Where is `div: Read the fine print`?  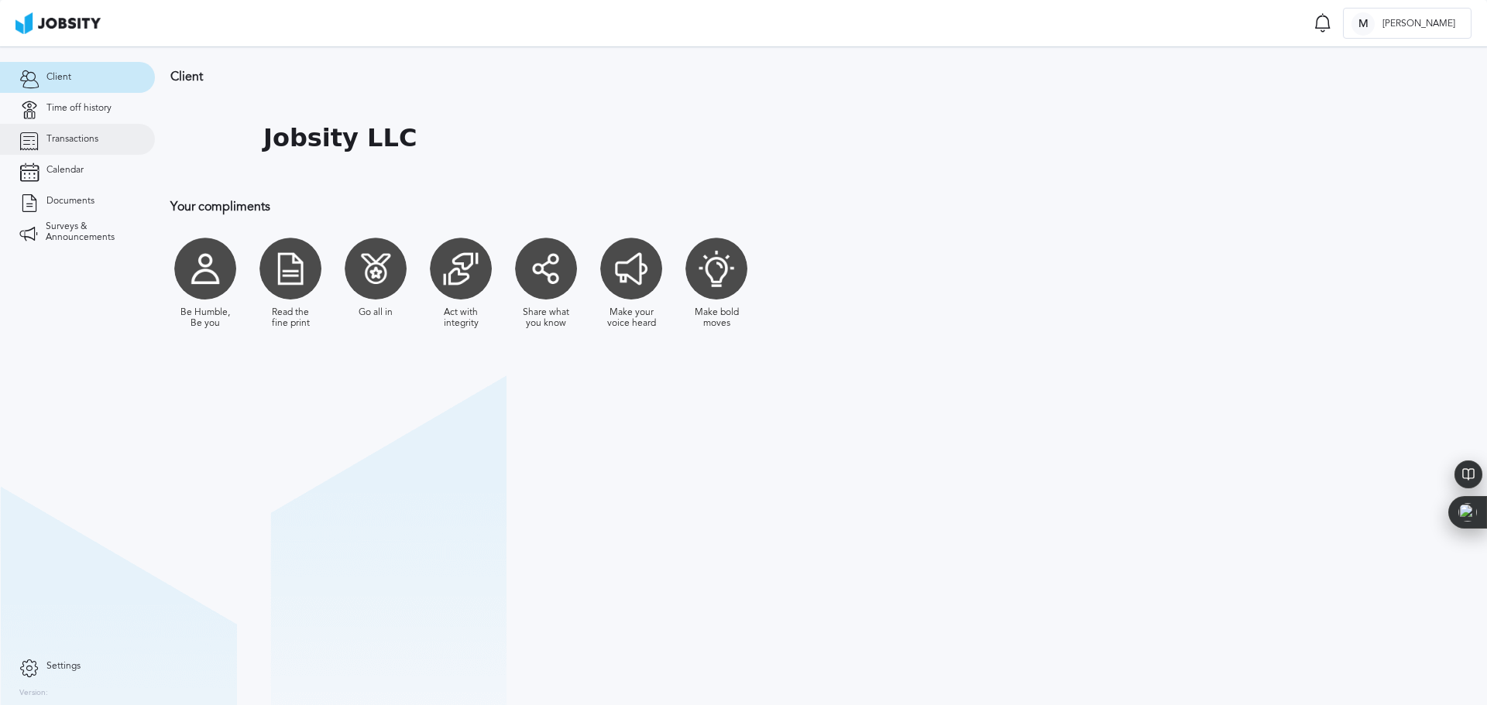
div: Read the fine print is located at coordinates (290, 318).